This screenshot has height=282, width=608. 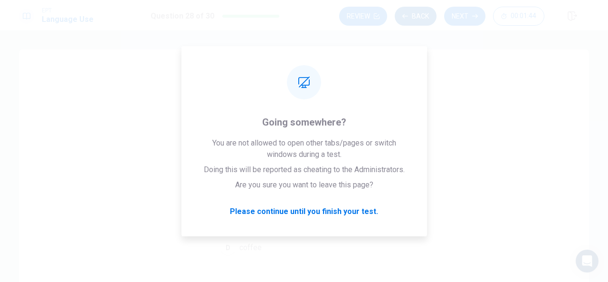 What do you see at coordinates (250, 247) in the screenshot?
I see `span: coffee` at bounding box center [250, 247].